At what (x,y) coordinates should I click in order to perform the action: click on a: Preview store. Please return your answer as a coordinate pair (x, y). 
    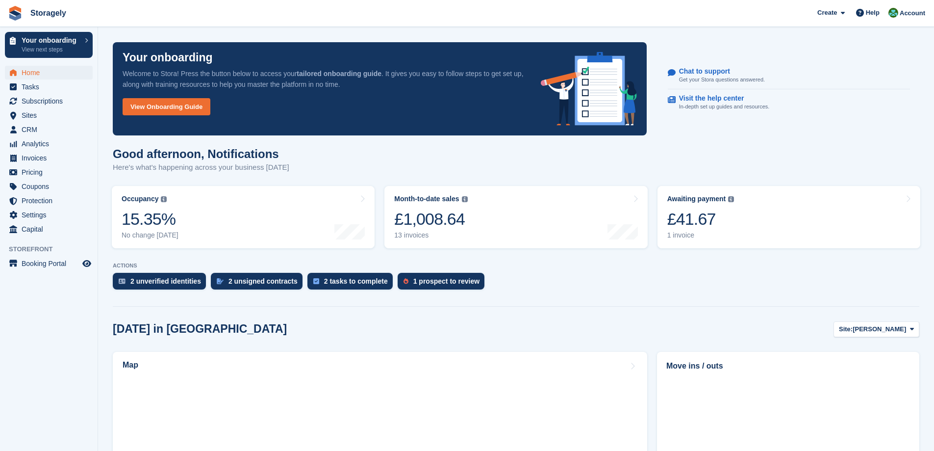
    Looking at the image, I should click on (87, 263).